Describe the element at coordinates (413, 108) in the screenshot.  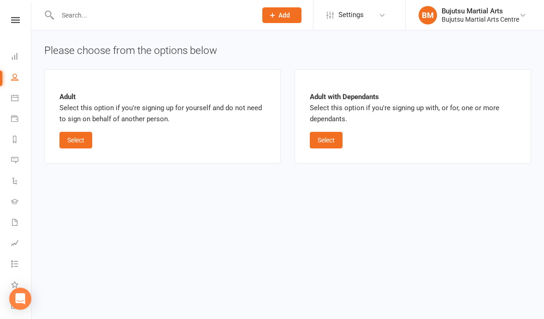
I see `p: Select this option if you're signing up with, or for, one or more dependants.` at that location.